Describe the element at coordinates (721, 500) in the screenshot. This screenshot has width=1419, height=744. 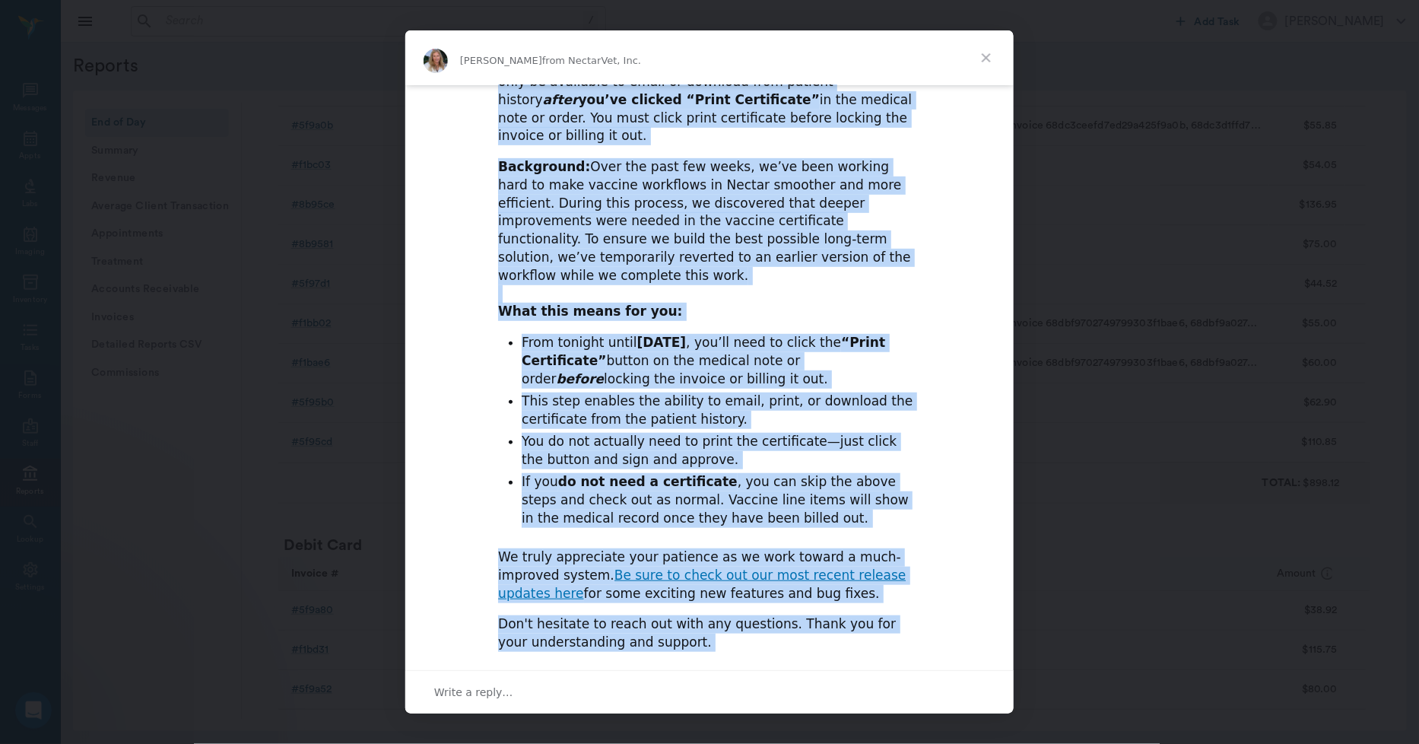
I see `li: If you , you can skip the above steps and check out as normal. Vaccine line items will show in th...` at that location.